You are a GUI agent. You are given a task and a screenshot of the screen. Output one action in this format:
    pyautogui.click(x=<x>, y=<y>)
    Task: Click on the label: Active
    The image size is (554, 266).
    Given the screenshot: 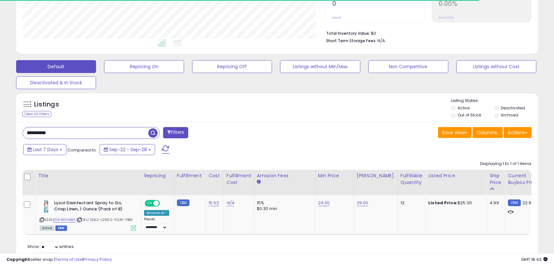 What is the action you would take?
    pyautogui.click(x=463, y=108)
    